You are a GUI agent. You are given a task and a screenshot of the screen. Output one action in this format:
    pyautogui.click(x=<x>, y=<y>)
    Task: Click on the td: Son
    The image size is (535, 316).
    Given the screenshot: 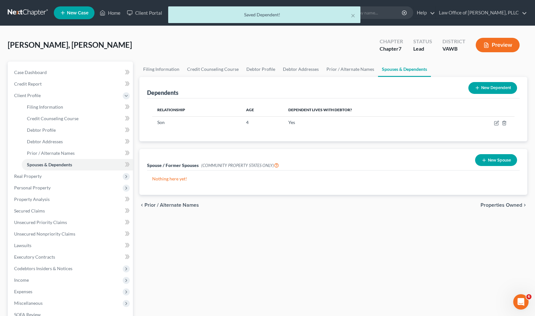 What is the action you would take?
    pyautogui.click(x=196, y=122)
    